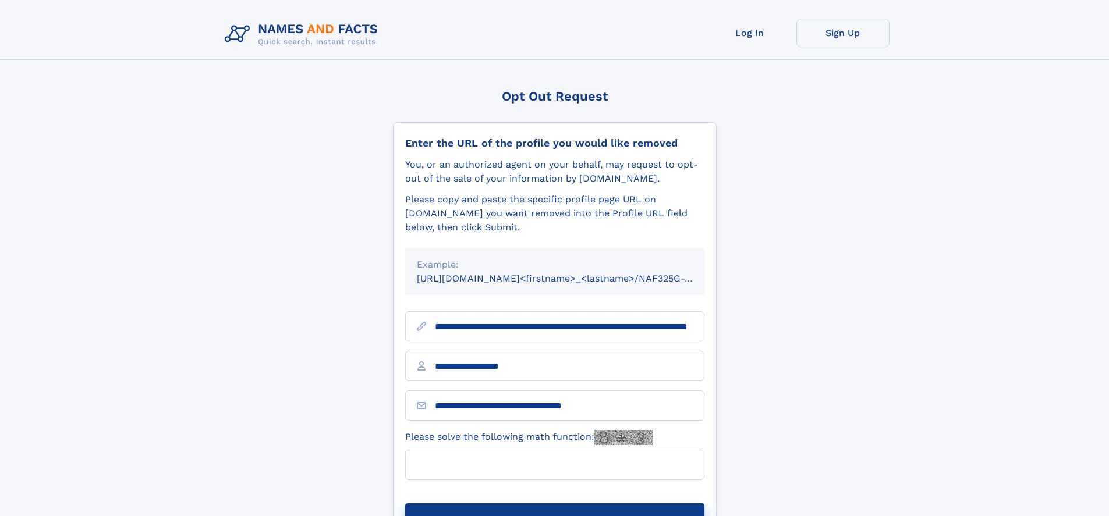  I want to click on div: Opt Out Request, so click(555, 96).